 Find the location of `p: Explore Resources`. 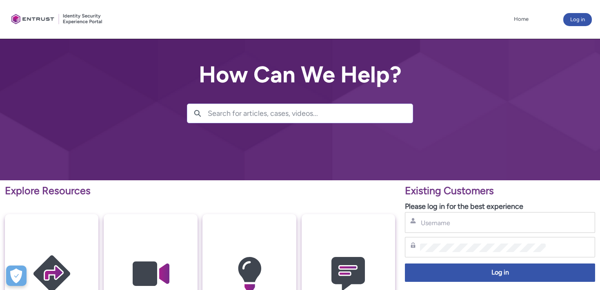

p: Explore Resources is located at coordinates (200, 191).